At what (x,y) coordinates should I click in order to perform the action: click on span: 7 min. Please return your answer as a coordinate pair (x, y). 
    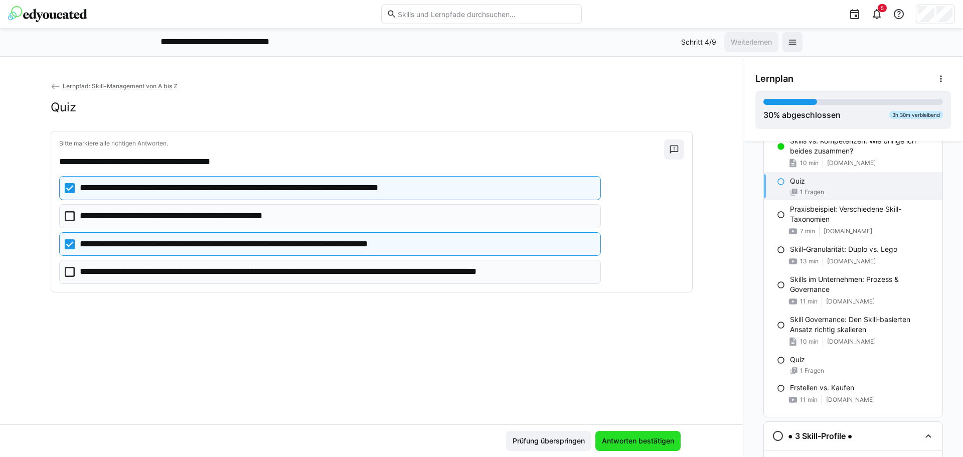
    Looking at the image, I should click on (808, 231).